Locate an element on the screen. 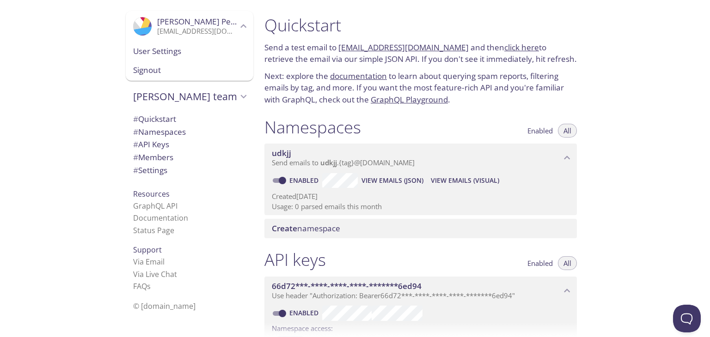 This screenshot has width=710, height=337. a: Documentation is located at coordinates (160, 218).